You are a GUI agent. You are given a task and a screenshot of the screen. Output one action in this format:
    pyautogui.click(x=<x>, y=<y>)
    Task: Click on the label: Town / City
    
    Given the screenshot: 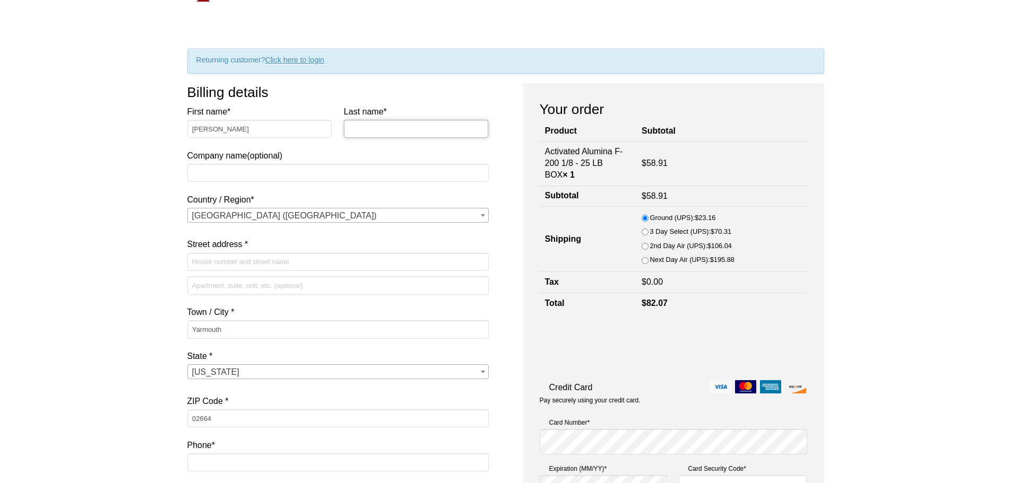 What is the action you would take?
    pyautogui.click(x=338, y=312)
    